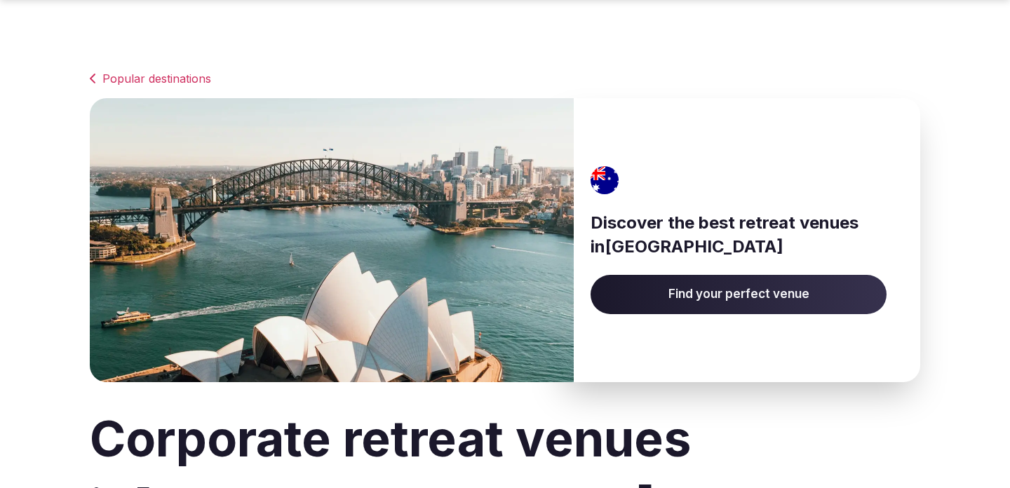 This screenshot has height=488, width=1010. What do you see at coordinates (505, 79) in the screenshot?
I see `a: Popular destinations` at bounding box center [505, 79].